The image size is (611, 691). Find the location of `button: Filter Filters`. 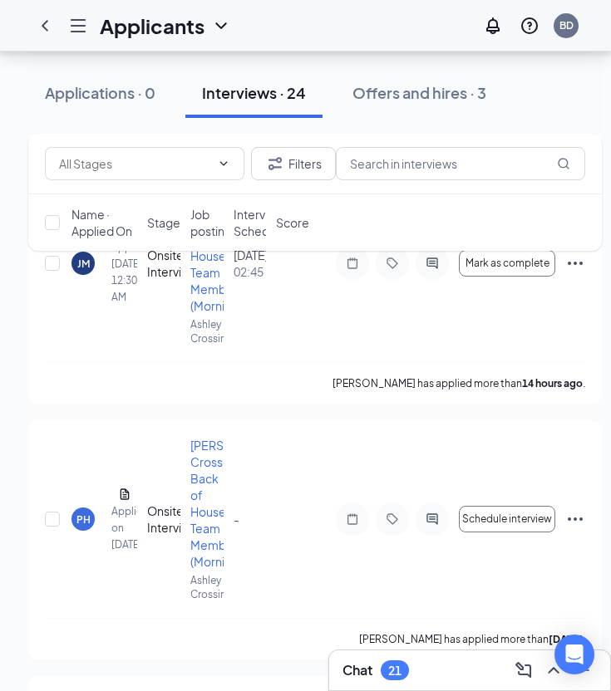

button: Filter Filters is located at coordinates (293, 164).